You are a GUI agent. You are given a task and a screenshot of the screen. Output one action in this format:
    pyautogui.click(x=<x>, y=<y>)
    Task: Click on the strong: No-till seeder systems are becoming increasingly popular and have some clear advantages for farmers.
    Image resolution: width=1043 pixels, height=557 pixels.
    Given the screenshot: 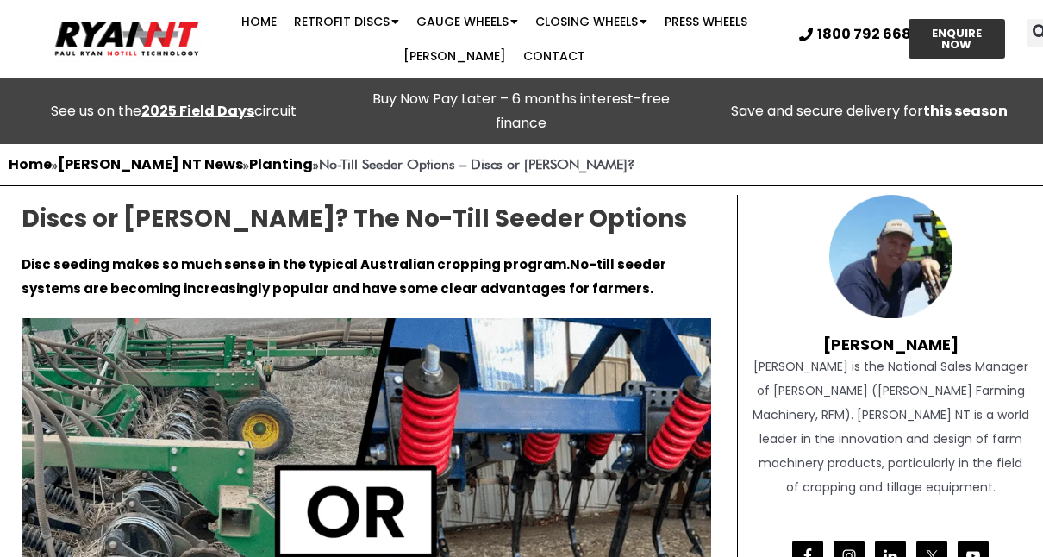 What is the action you would take?
    pyautogui.click(x=344, y=276)
    